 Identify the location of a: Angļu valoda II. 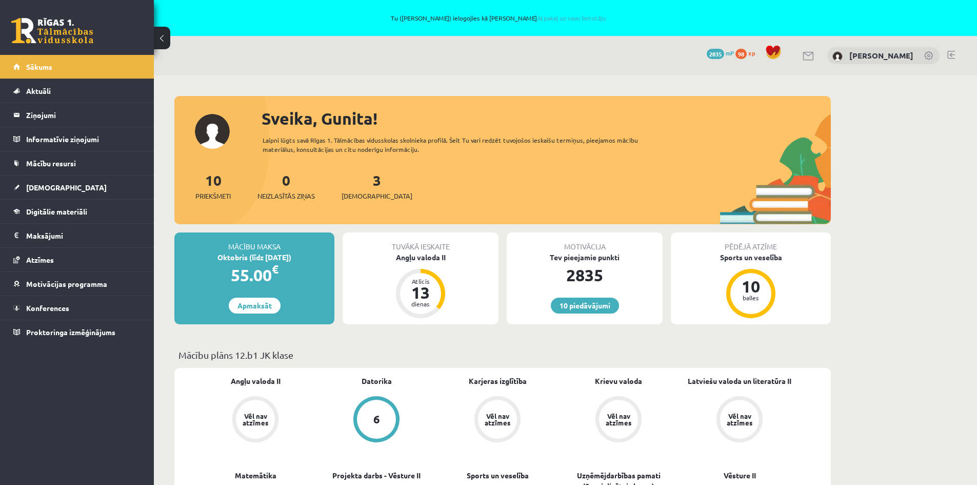
(255, 380).